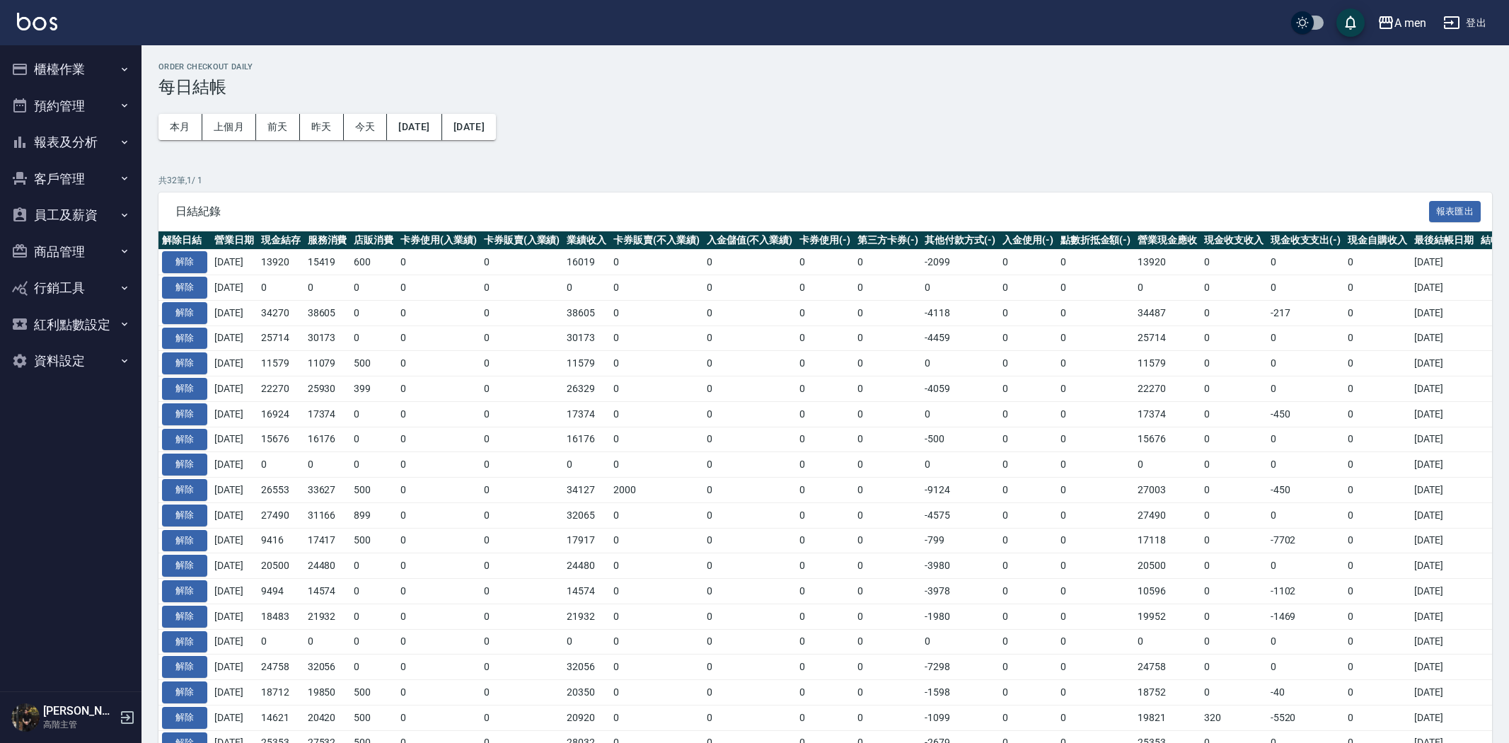  Describe the element at coordinates (71, 142) in the screenshot. I see `button: 報表及分析` at that location.